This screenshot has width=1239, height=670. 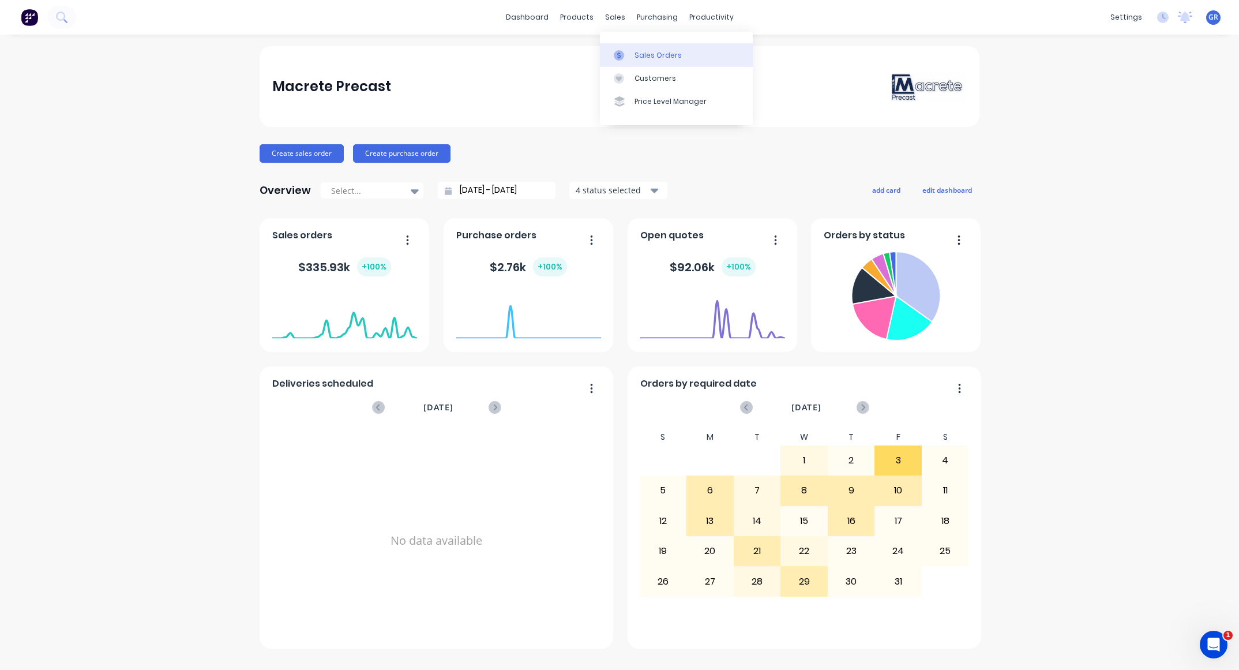 What do you see at coordinates (898, 521) in the screenshot?
I see `div: 17` at bounding box center [898, 521].